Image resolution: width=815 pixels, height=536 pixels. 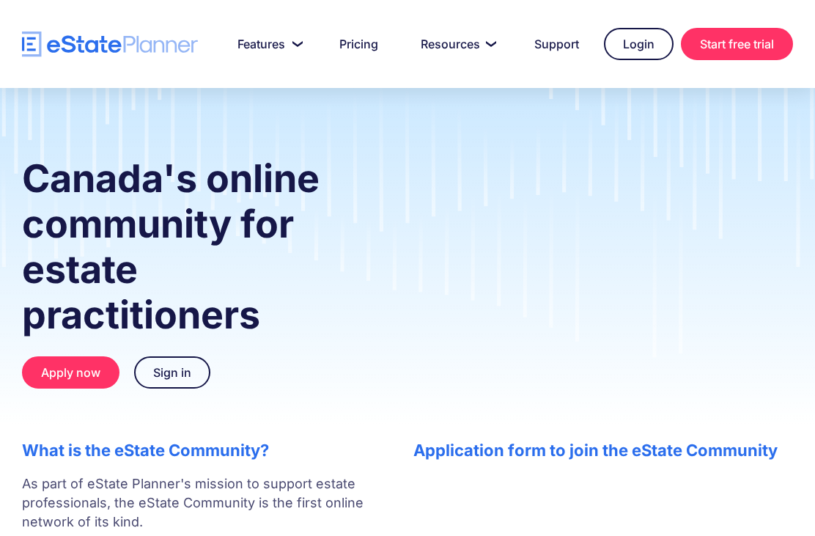 I want to click on a: Support, so click(x=556, y=44).